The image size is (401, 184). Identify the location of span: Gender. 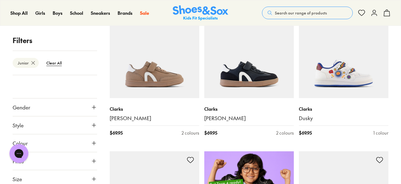
(21, 107).